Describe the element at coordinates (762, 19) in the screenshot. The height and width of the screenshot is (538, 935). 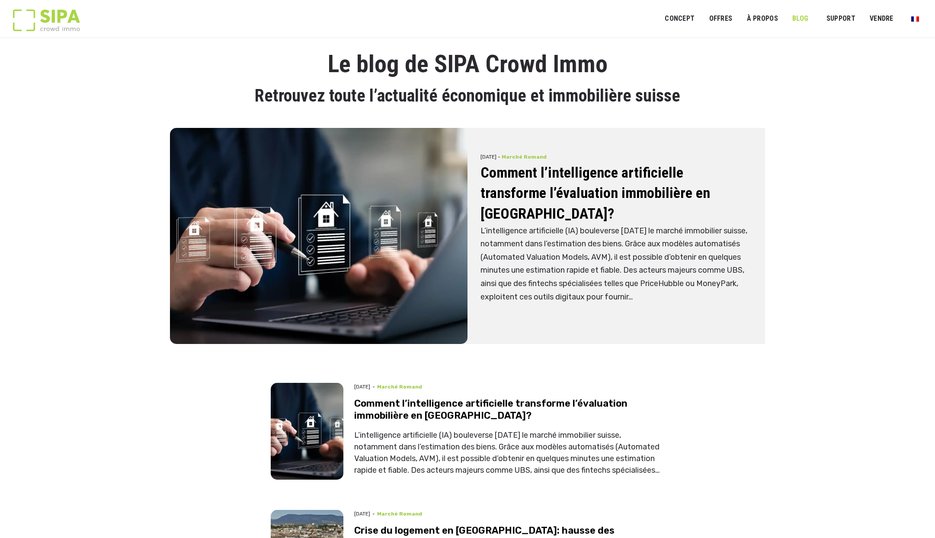
I see `a: À PROPOS` at that location.